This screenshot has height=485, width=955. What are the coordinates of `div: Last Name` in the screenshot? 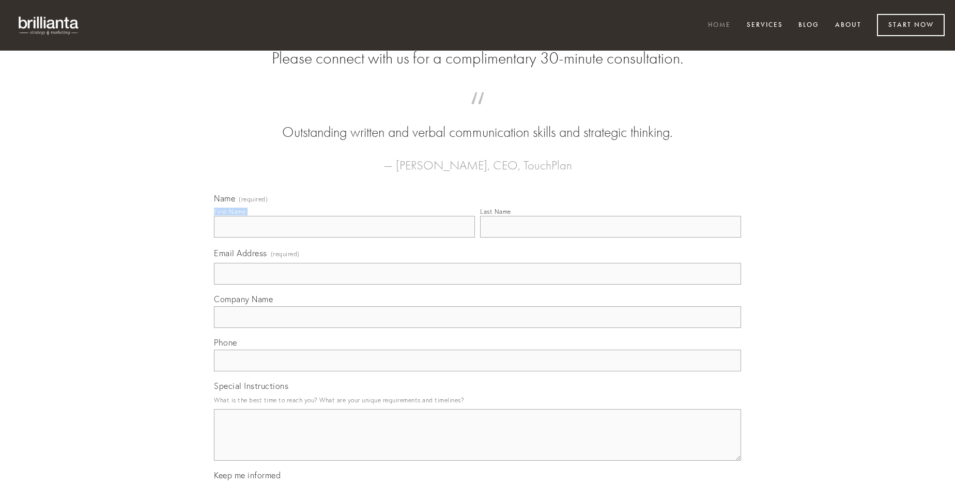 It's located at (495, 211).